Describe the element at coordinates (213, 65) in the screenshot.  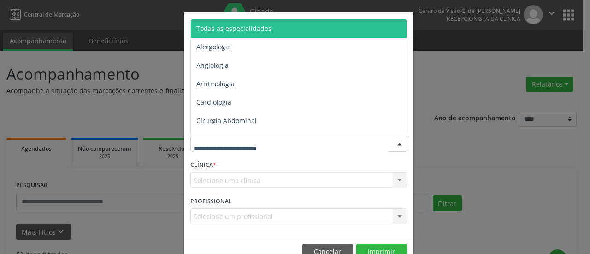
I see `span: Angiologia` at that location.